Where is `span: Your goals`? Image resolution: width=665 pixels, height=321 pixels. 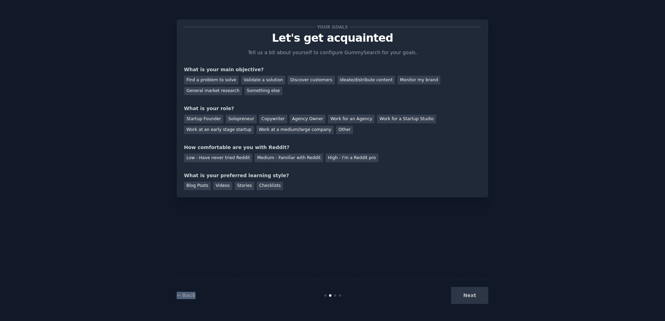
span: Your goals is located at coordinates (333, 27).